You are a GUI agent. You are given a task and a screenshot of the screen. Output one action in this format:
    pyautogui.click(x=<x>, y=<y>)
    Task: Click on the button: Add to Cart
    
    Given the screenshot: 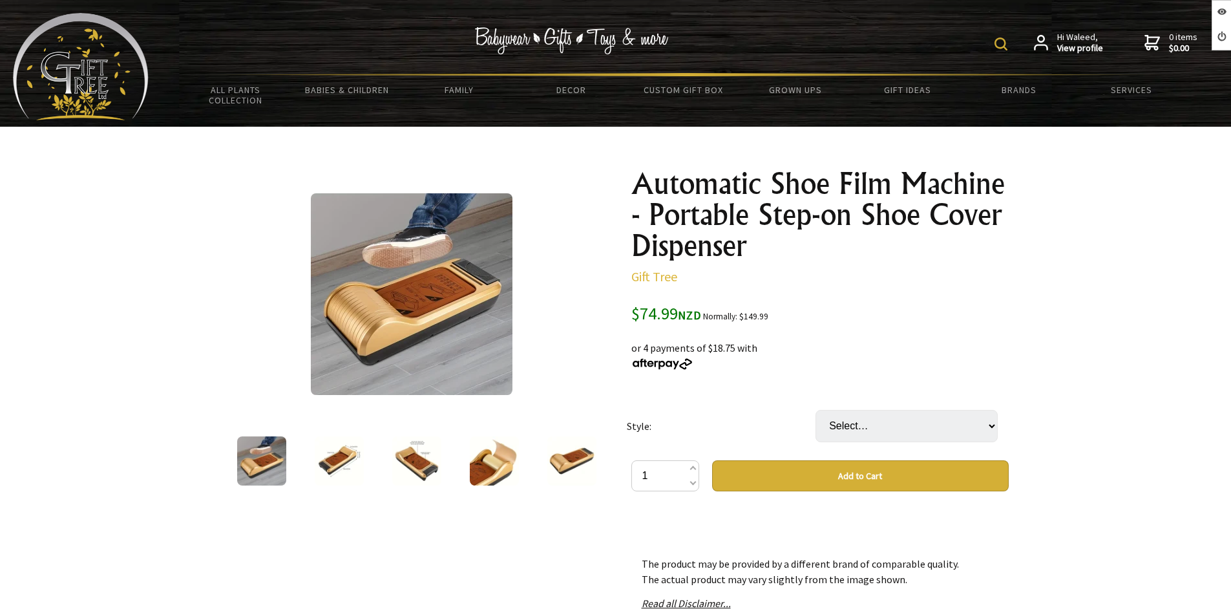 What is the action you would take?
    pyautogui.click(x=860, y=476)
    